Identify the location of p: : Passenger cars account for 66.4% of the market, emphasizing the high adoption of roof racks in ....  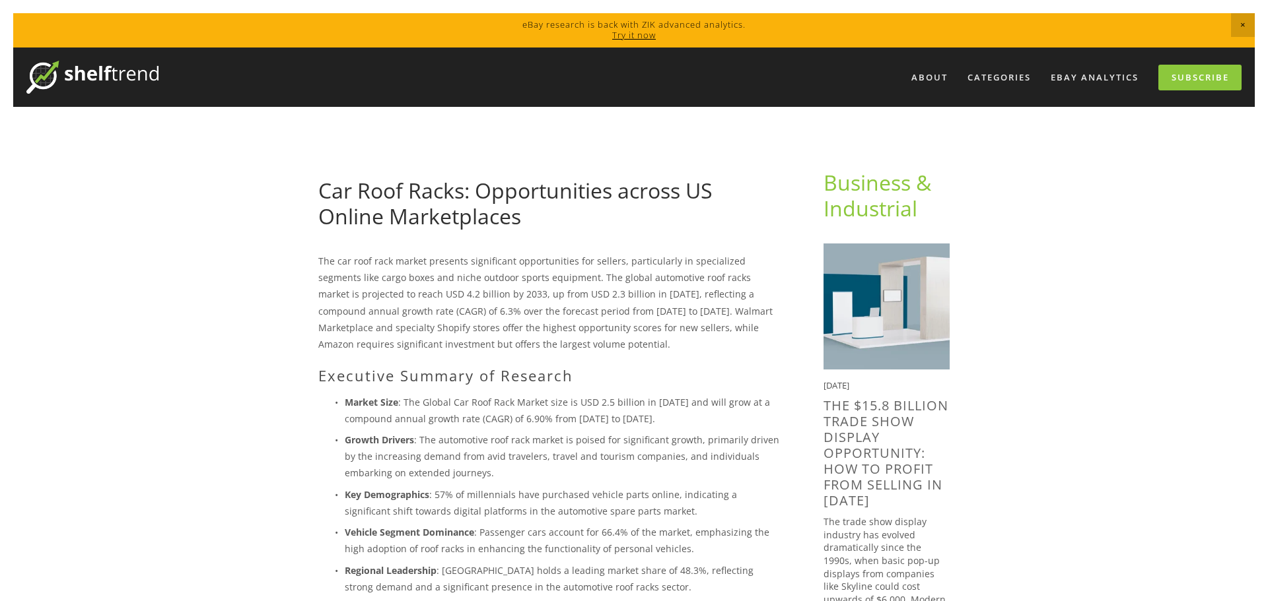
(563, 541).